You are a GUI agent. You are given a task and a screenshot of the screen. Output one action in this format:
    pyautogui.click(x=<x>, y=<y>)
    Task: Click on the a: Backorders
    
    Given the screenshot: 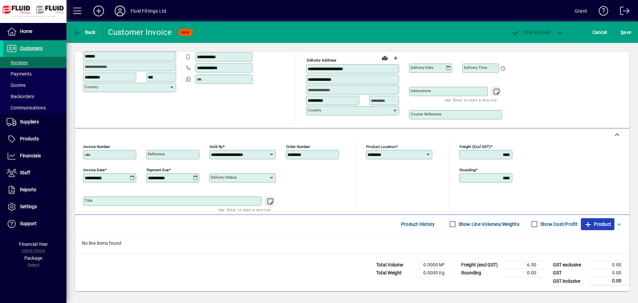 What is the action you would take?
    pyautogui.click(x=35, y=96)
    